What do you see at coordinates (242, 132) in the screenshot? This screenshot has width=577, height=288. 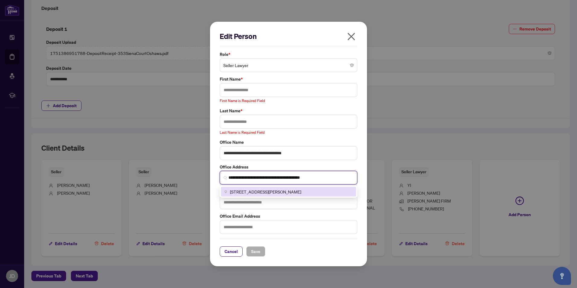 I see `span: Last Name is Required Field` at bounding box center [242, 132].